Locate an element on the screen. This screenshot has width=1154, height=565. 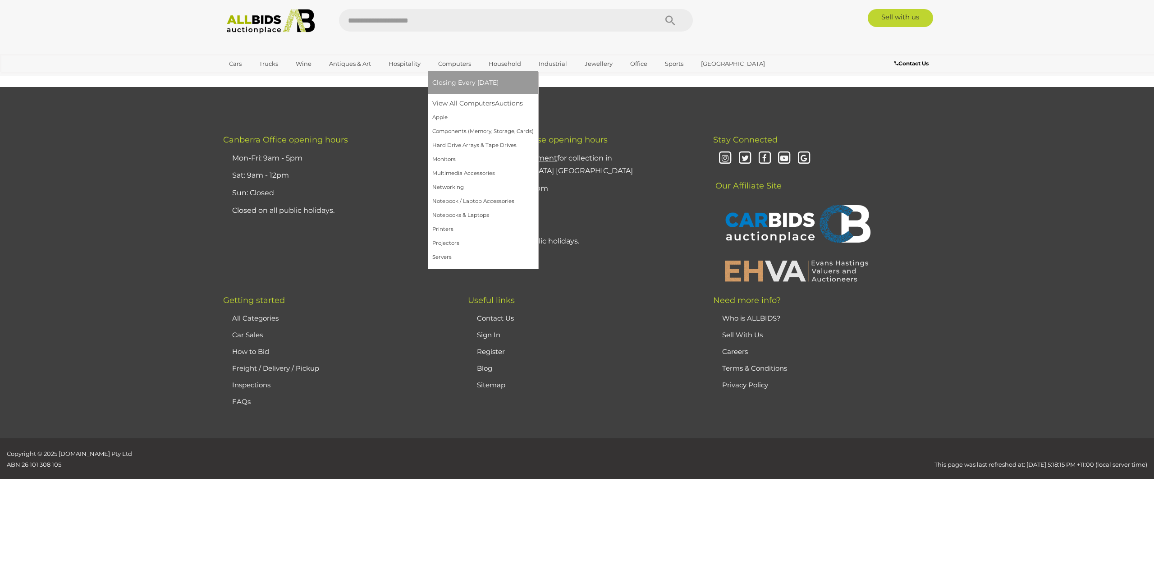
li: Mon-Fri: 8am - 4pm is located at coordinates (582, 188).